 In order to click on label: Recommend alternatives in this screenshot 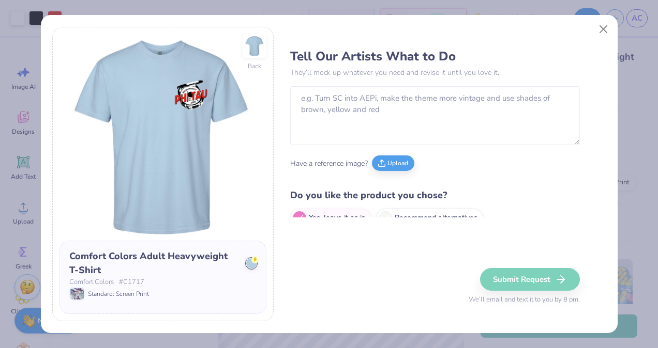, I will do `click(429, 218)`.